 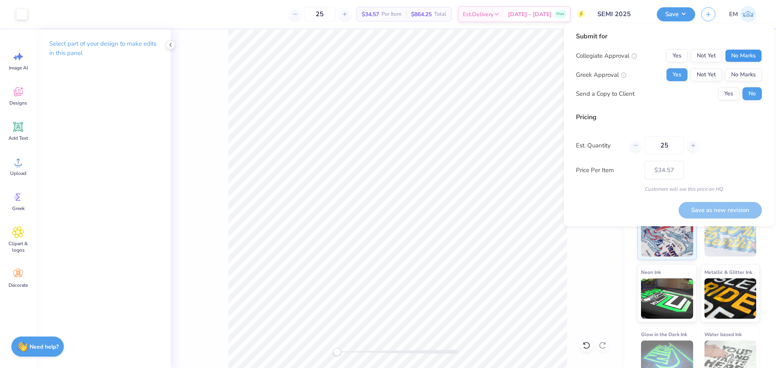 What do you see at coordinates (742, 14) in the screenshot?
I see `a: EM` at bounding box center [742, 14].